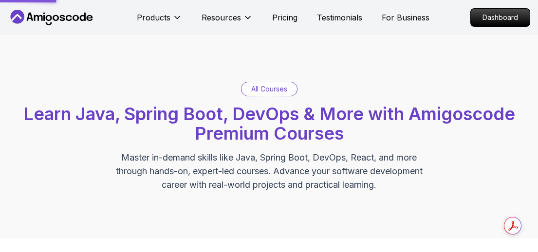 This screenshot has height=252, width=538. I want to click on p: All Courses, so click(269, 89).